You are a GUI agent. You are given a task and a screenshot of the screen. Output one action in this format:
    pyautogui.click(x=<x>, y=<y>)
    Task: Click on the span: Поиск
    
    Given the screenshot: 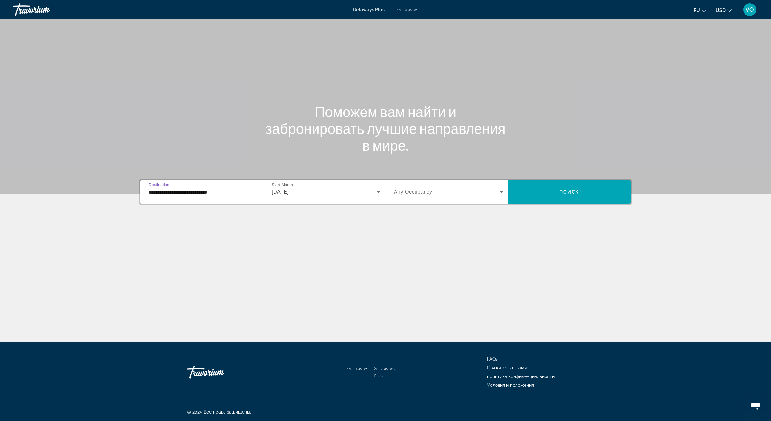 What is the action you would take?
    pyautogui.click(x=569, y=192)
    